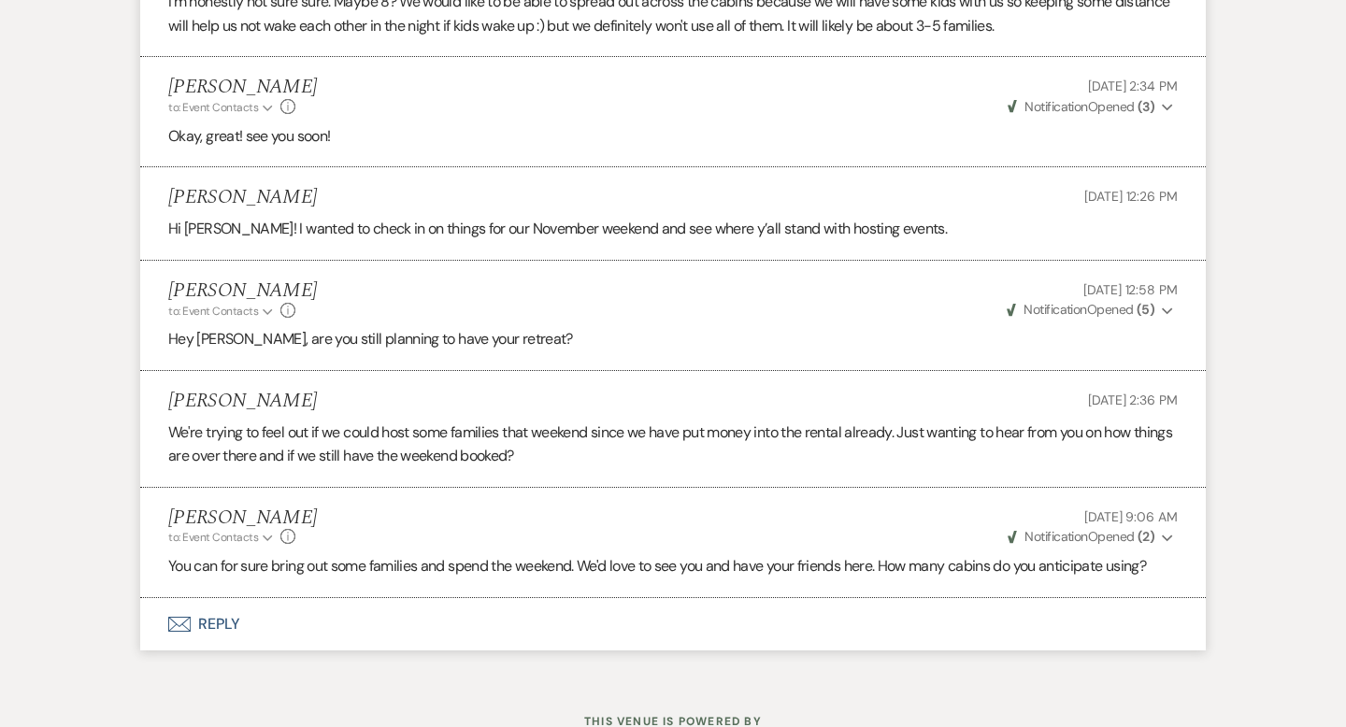  I want to click on strong: ( 2 ), so click(1146, 536).